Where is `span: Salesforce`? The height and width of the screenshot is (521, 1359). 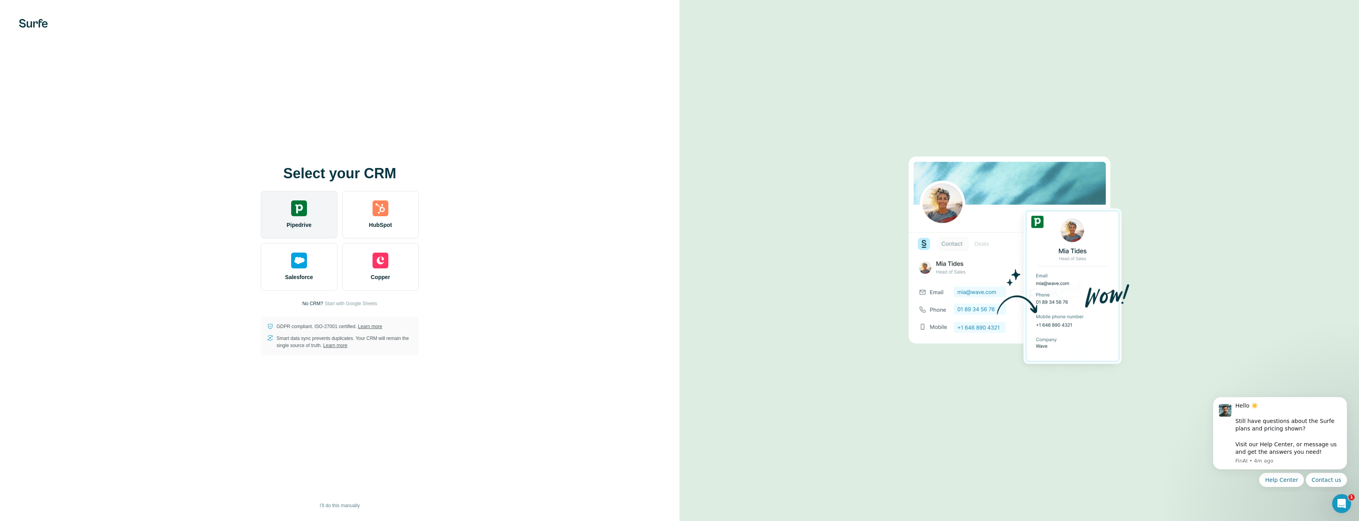 span: Salesforce is located at coordinates (299, 277).